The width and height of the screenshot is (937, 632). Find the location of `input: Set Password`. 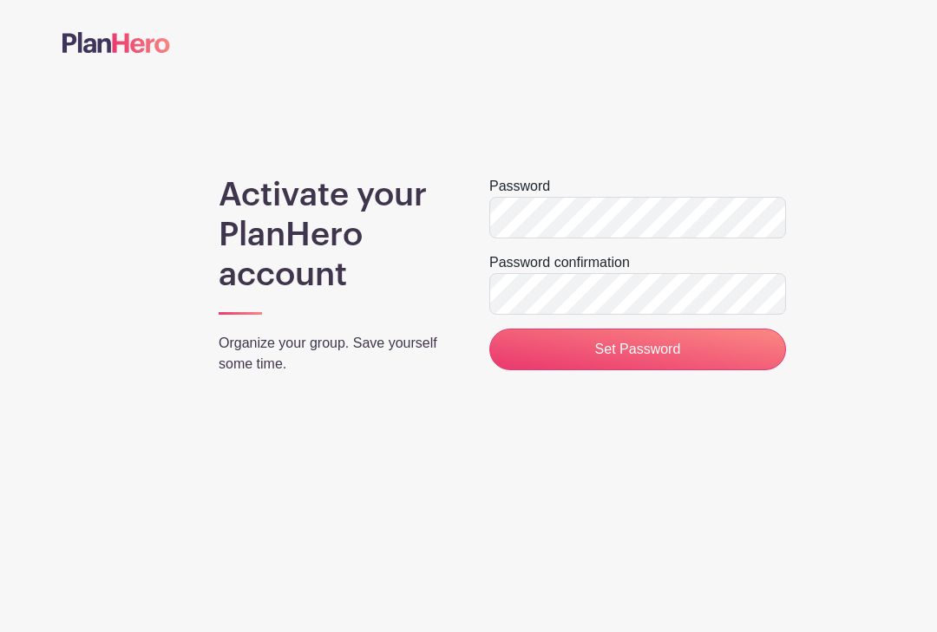

input: Set Password is located at coordinates (638, 350).